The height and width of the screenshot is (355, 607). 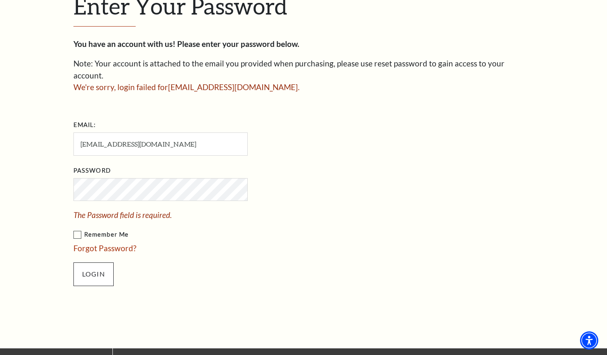 What do you see at coordinates (304, 69) in the screenshot?
I see `p: Note: Your account is attached to the email you provided when purchasing, please use reset passwo...` at bounding box center [304, 69].